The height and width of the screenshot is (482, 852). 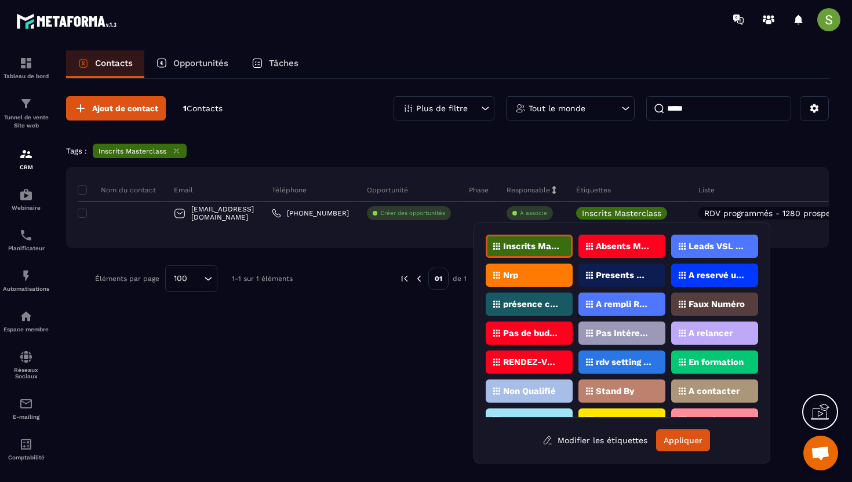 What do you see at coordinates (192, 64) in the screenshot?
I see `a: Opportunités` at bounding box center [192, 64].